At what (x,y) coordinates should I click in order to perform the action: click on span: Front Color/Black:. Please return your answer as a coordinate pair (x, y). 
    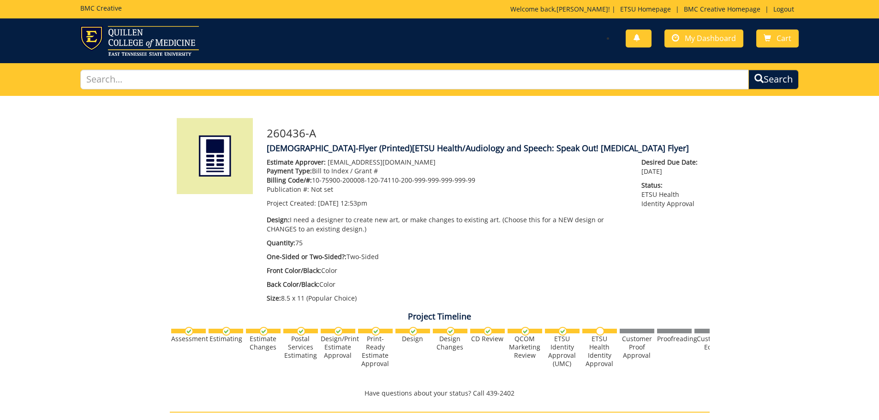
    Looking at the image, I should click on (294, 270).